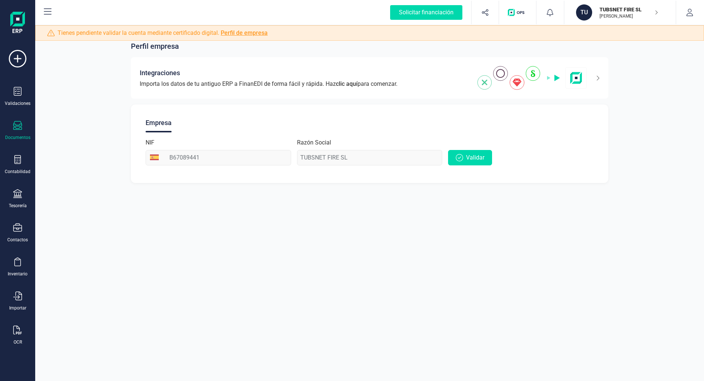 The width and height of the screenshot is (704, 381). I want to click on label: Razón Social, so click(314, 143).